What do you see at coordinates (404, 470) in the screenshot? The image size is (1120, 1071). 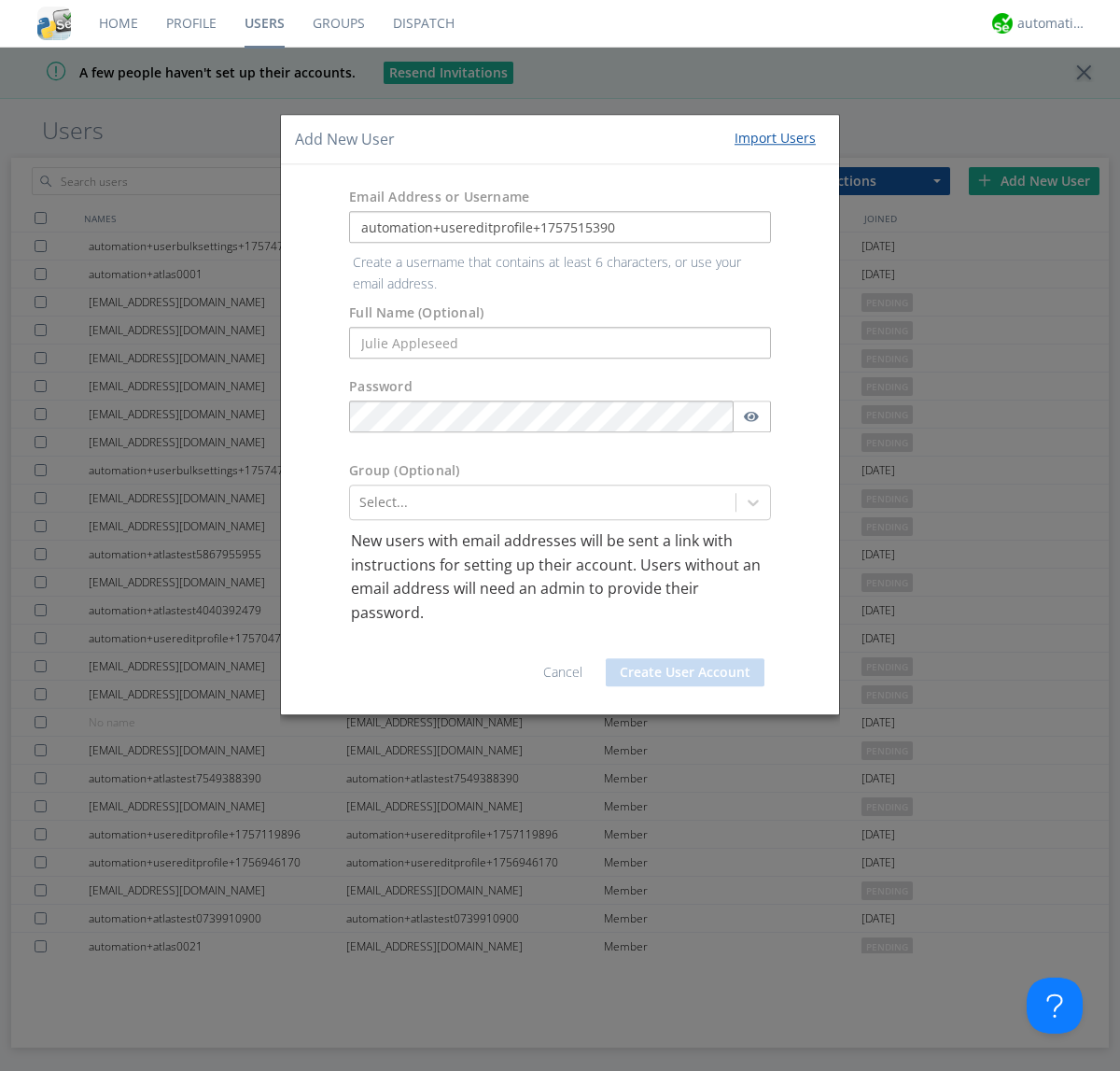 I see `label: Group (Optional)` at bounding box center [404, 470].